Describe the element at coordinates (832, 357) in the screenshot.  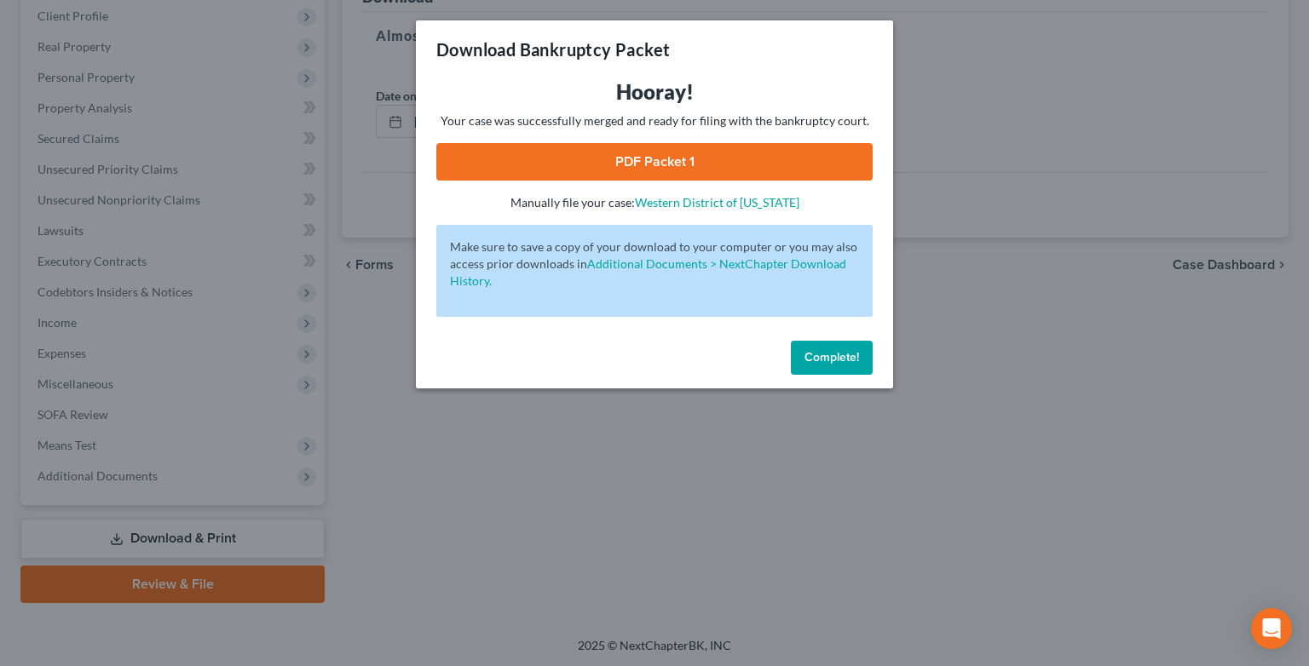
I see `span: Complete!` at that location.